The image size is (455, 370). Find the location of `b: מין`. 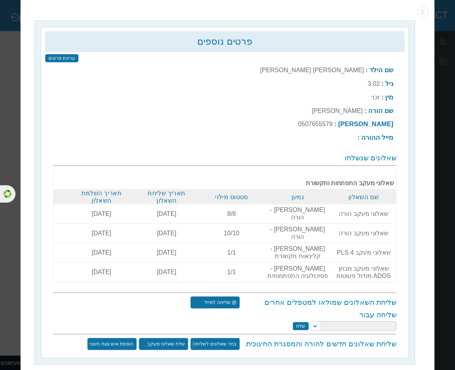

b: מין is located at coordinates (390, 97).